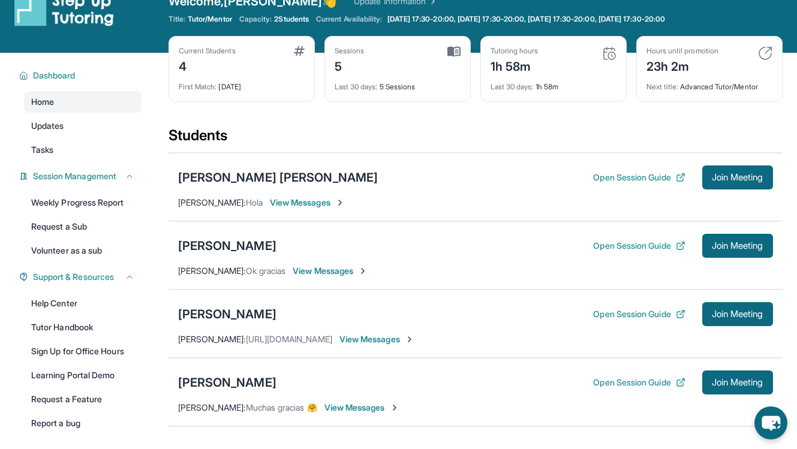 Image resolution: width=797 pixels, height=449 pixels. Describe the element at coordinates (83, 150) in the screenshot. I see `a: Tasks` at that location.